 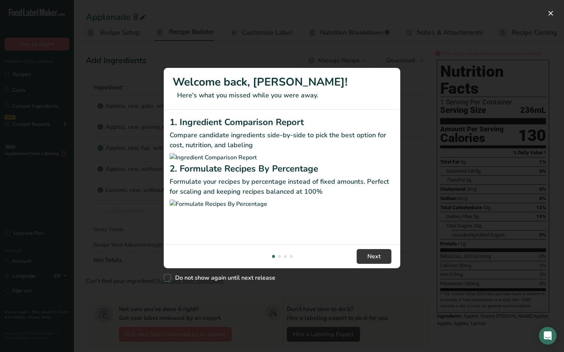 What do you see at coordinates (282, 169) in the screenshot?
I see `h2: 2. Formulate Recipes By Percentage` at bounding box center [282, 169].